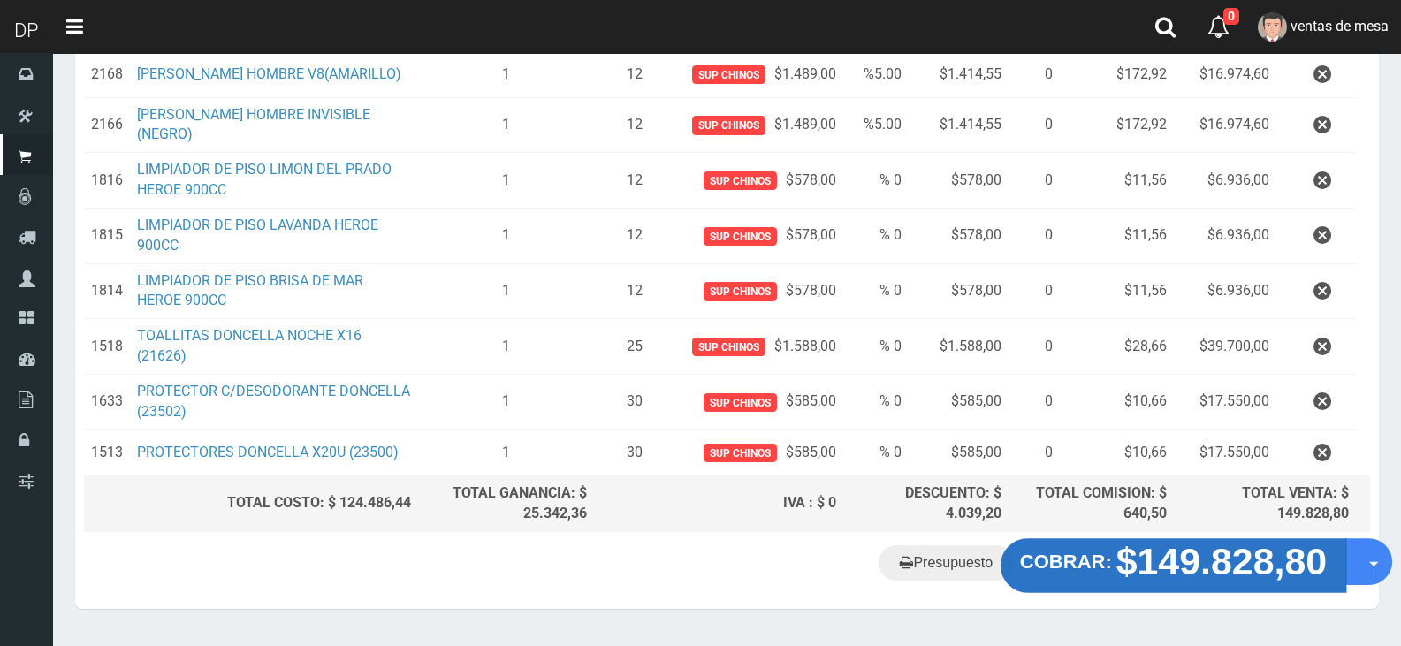  I want to click on td: 1816, so click(107, 180).